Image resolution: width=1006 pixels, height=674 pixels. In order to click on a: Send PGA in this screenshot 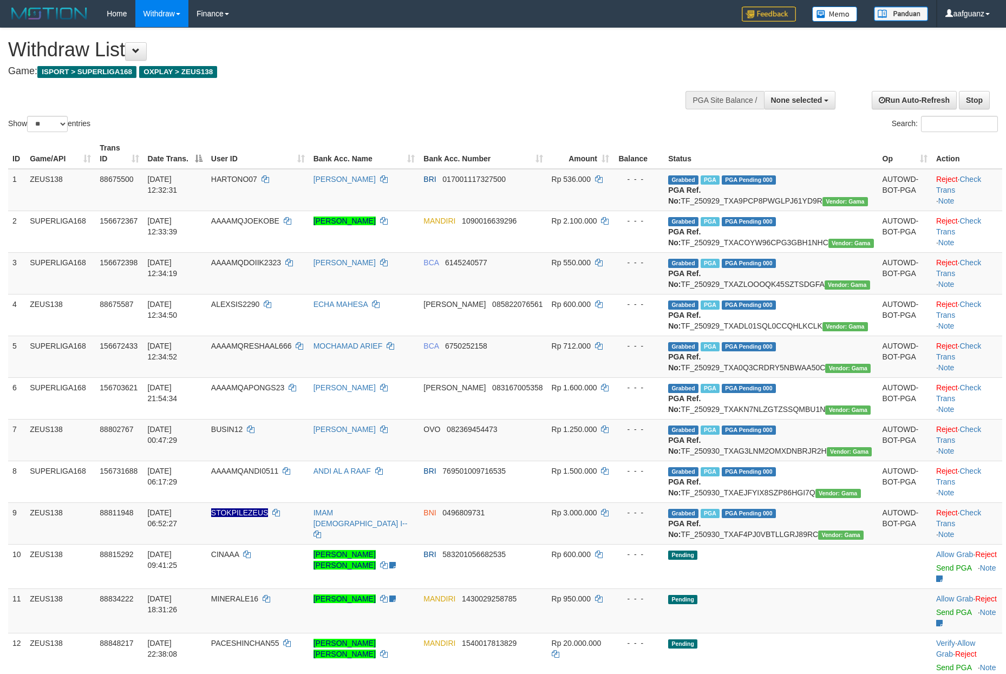, I will do `click(954, 668)`.